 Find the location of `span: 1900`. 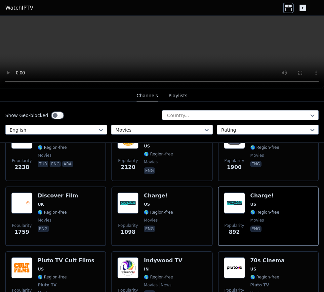

span: 1900 is located at coordinates (234, 167).